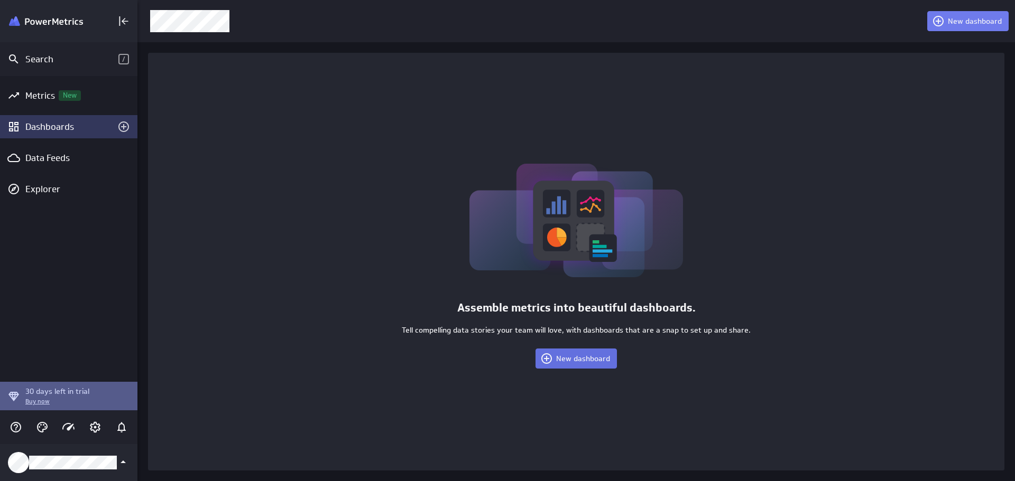  Describe the element at coordinates (122, 428) in the screenshot. I see `div: Notifications` at that location.